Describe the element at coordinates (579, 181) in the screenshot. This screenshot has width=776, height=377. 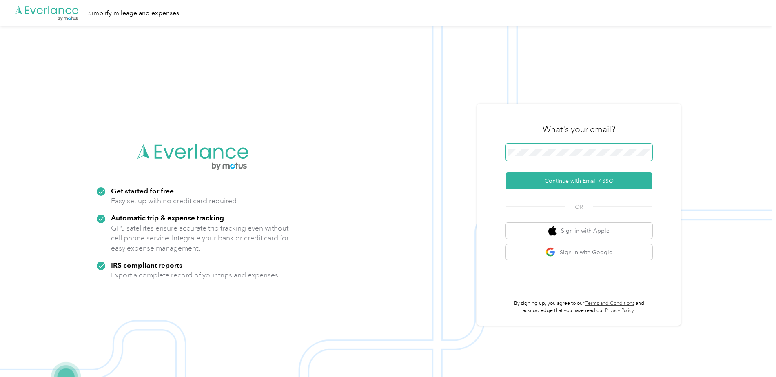
I see `button: Continue with Email / SSO` at that location.